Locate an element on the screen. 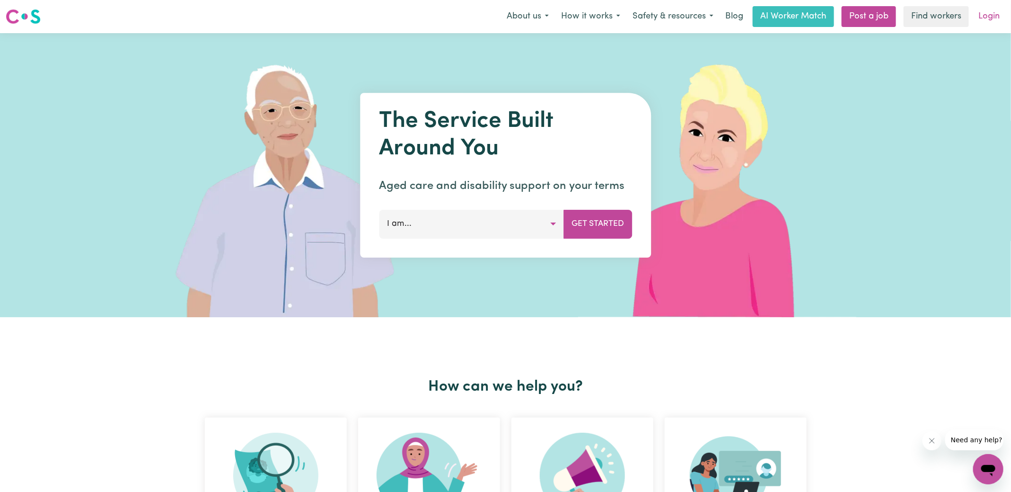 The image size is (1011, 492). a: Login is located at coordinates (989, 17).